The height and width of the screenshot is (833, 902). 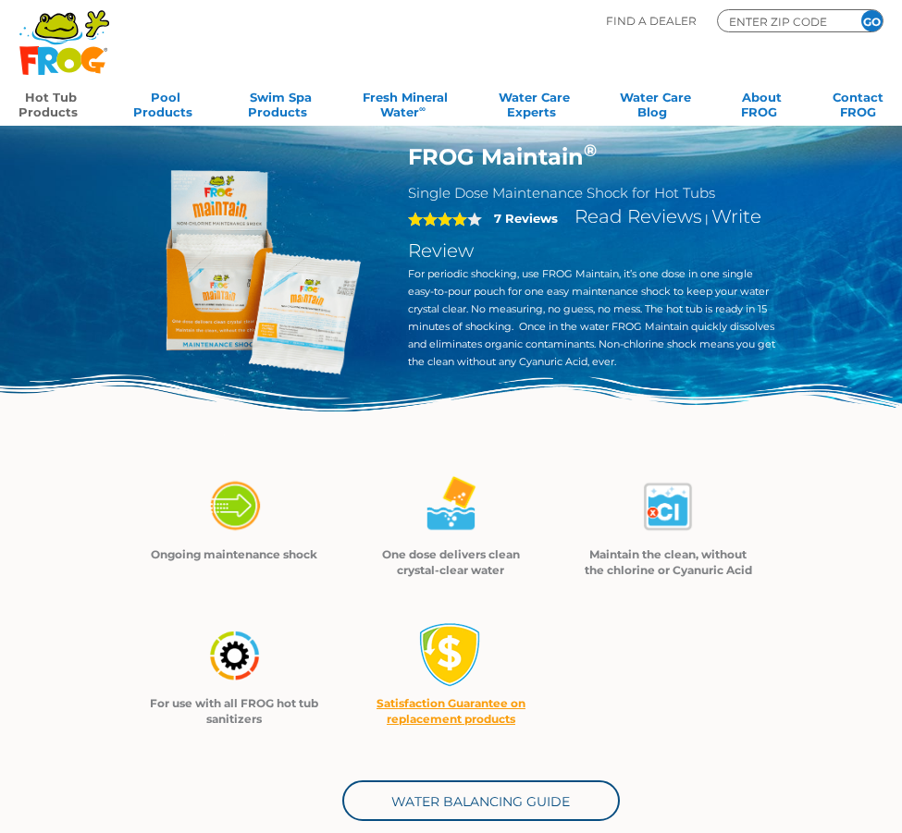 I want to click on a: Fresh MineralWater∞, so click(x=405, y=103).